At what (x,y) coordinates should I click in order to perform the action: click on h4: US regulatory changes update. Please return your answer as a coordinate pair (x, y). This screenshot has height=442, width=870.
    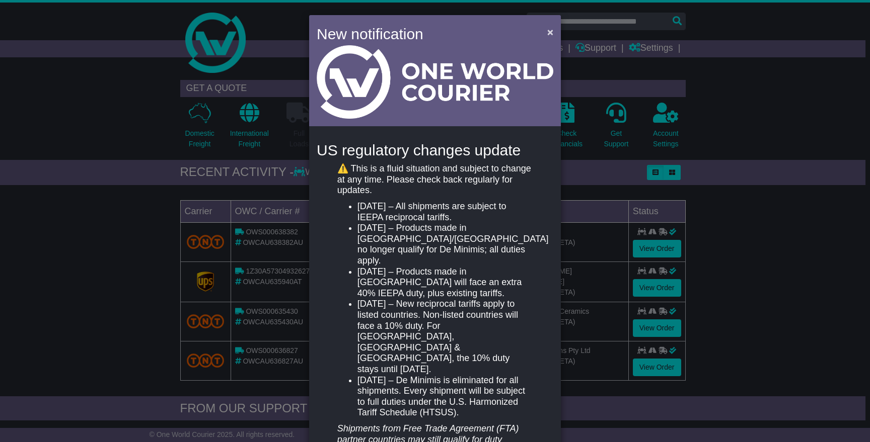
    Looking at the image, I should click on (435, 150).